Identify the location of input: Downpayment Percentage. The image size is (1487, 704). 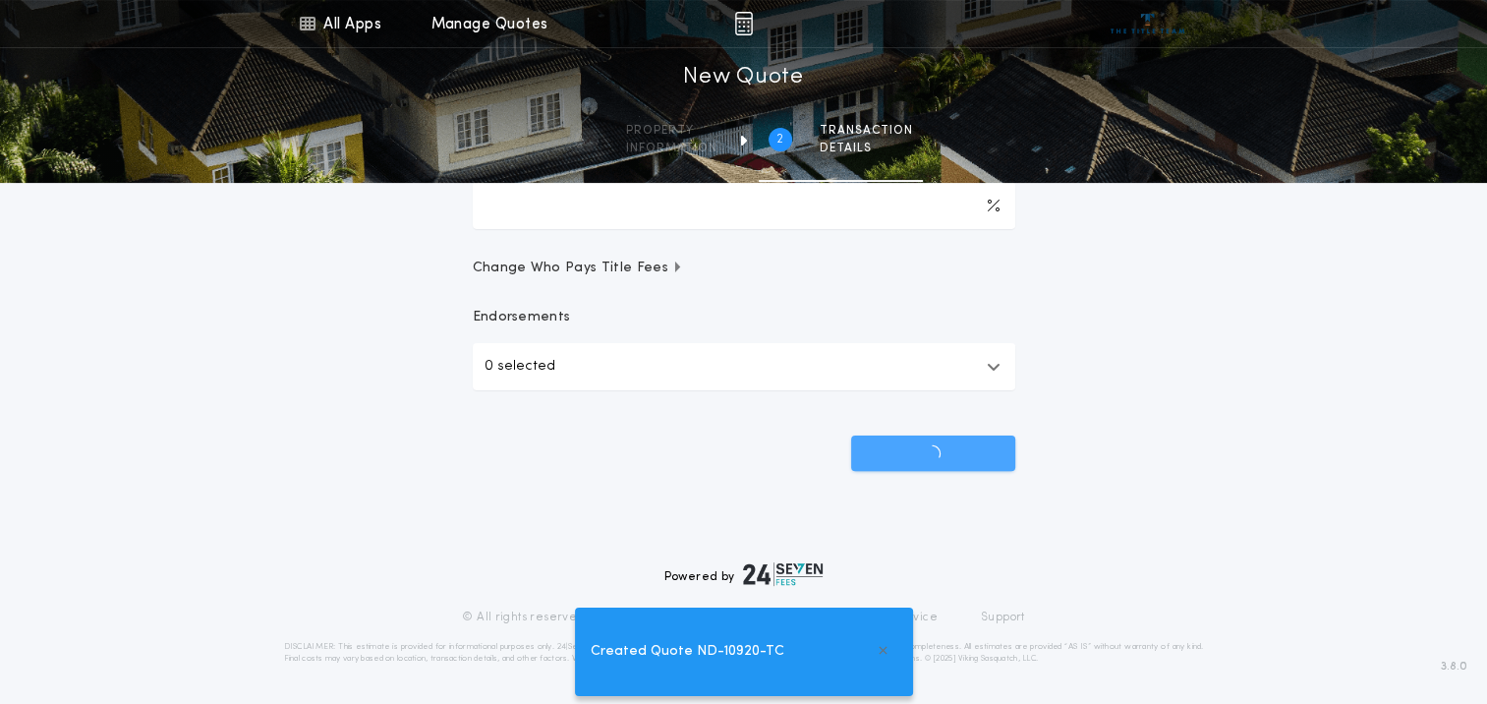
(744, 205).